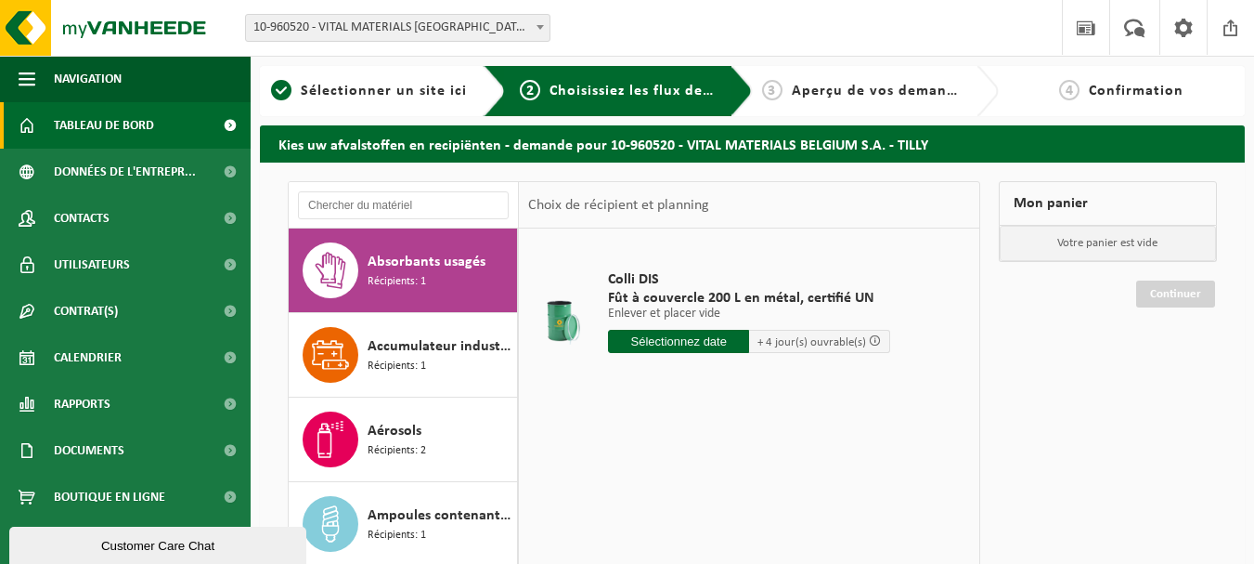 This screenshot has height=564, width=1254. What do you see at coordinates (772, 90) in the screenshot?
I see `span: 3` at bounding box center [772, 90].